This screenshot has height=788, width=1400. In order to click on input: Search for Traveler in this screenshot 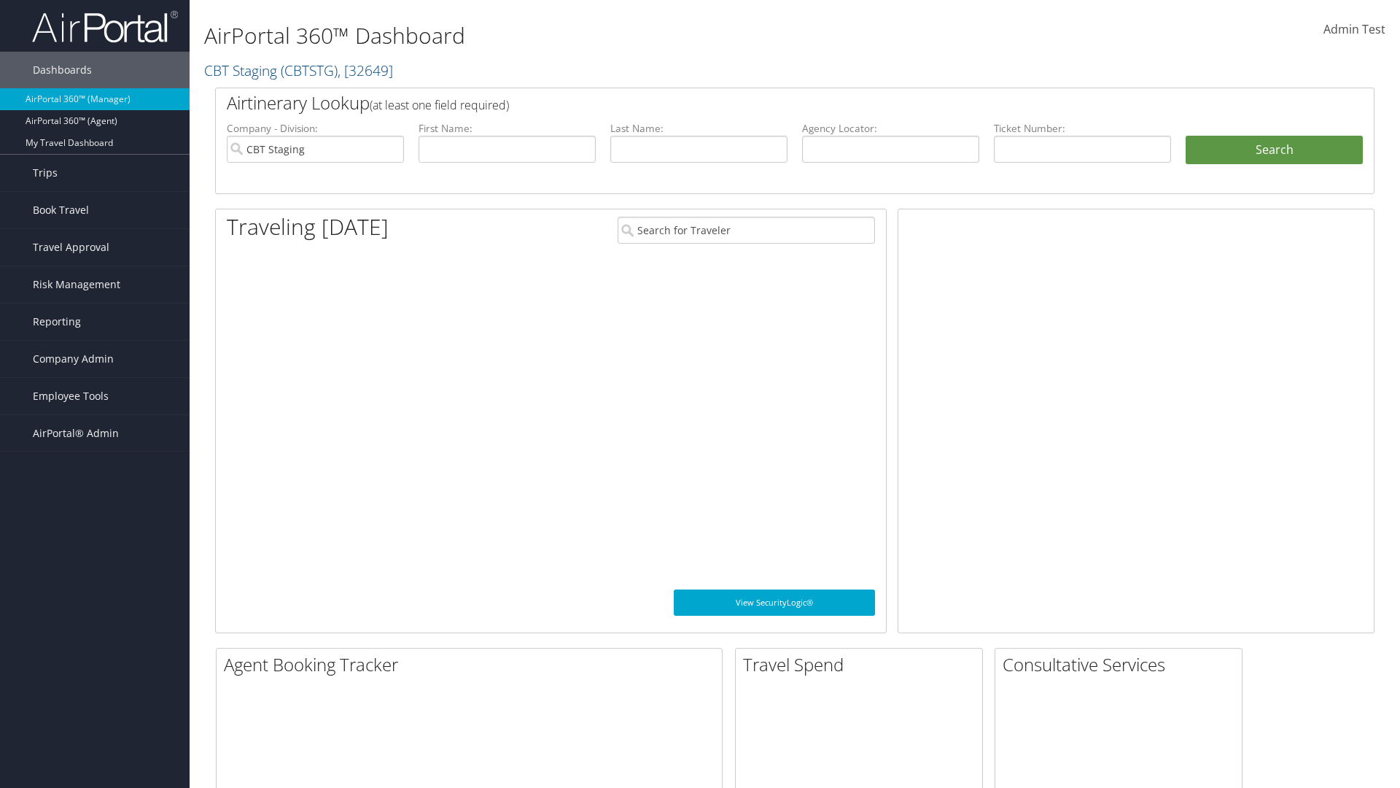, I will do `click(746, 230)`.